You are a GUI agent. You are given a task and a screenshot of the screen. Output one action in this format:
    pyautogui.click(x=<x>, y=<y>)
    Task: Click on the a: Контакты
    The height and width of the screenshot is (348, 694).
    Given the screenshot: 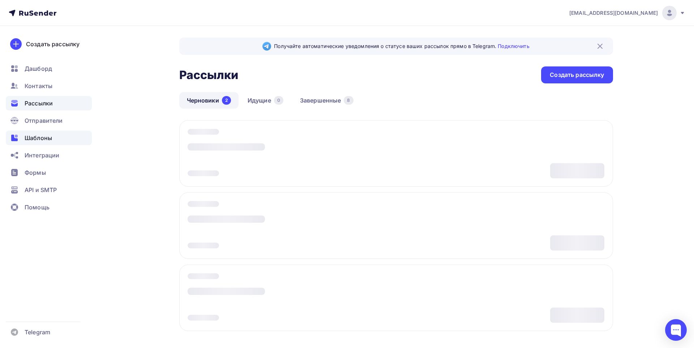 What is the action you would take?
    pyautogui.click(x=49, y=86)
    